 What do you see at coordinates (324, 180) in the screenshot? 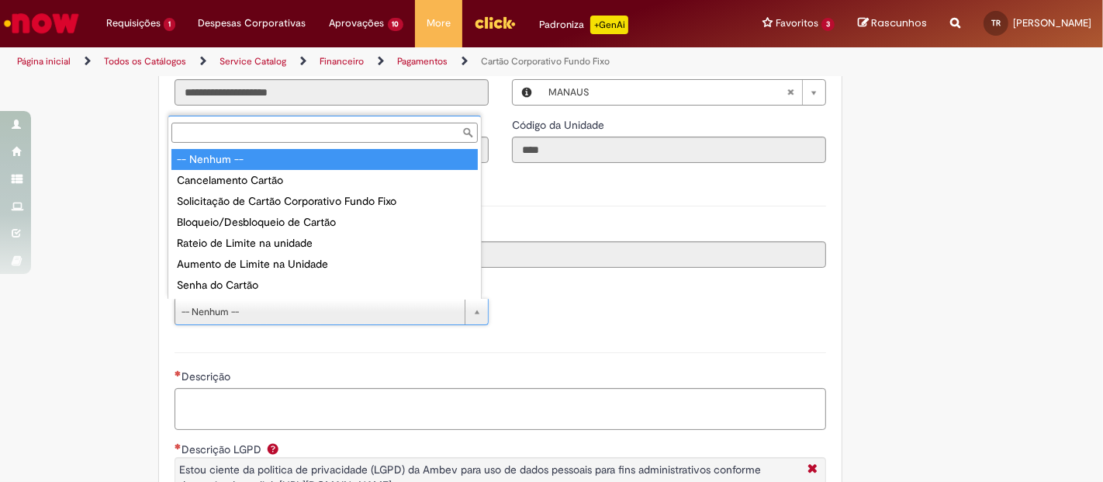
I see `div: Cancelamento Cartão` at bounding box center [324, 180].